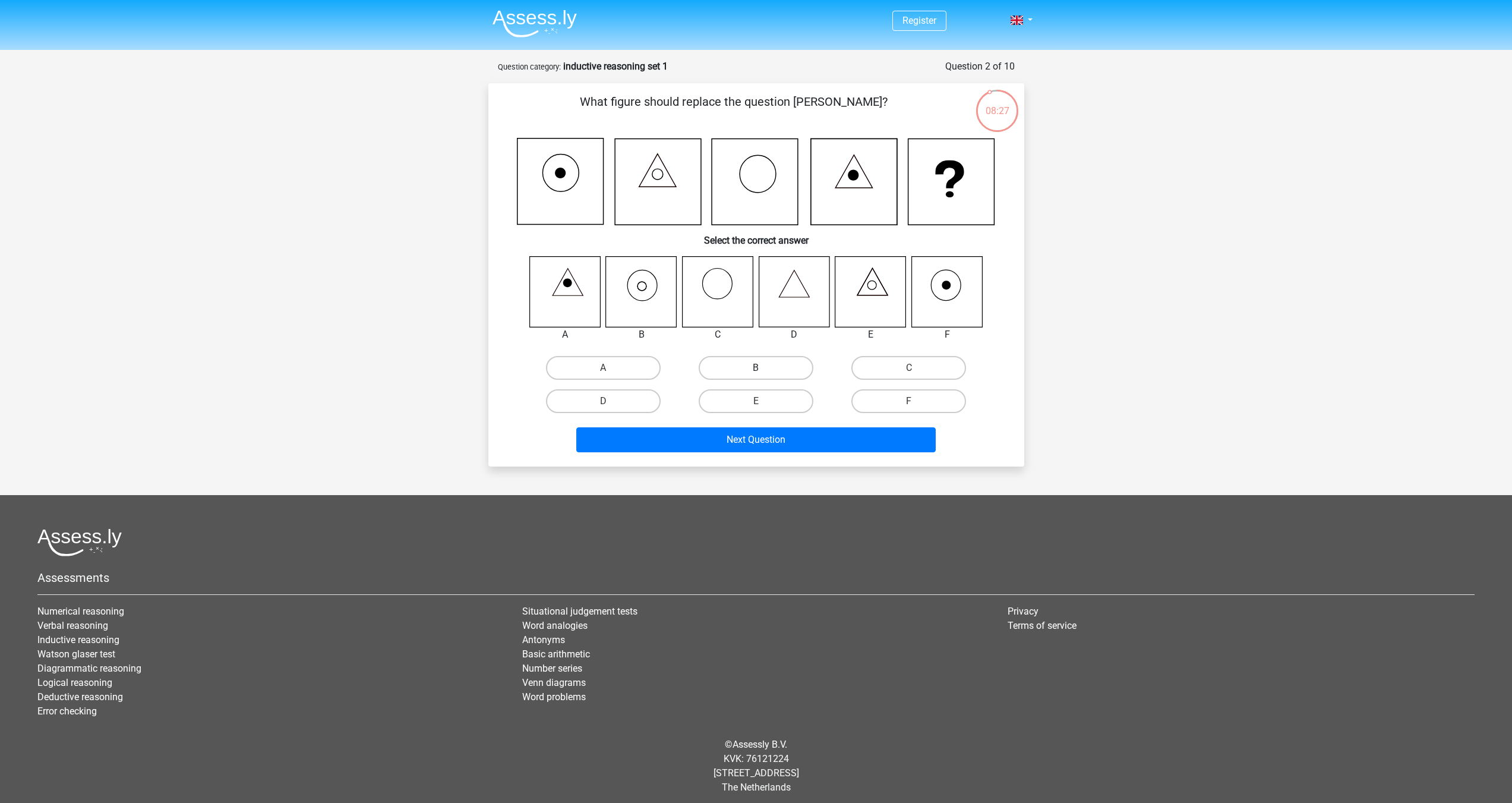 The width and height of the screenshot is (1512, 803). What do you see at coordinates (603, 401) in the screenshot?
I see `label: D` at bounding box center [603, 401].